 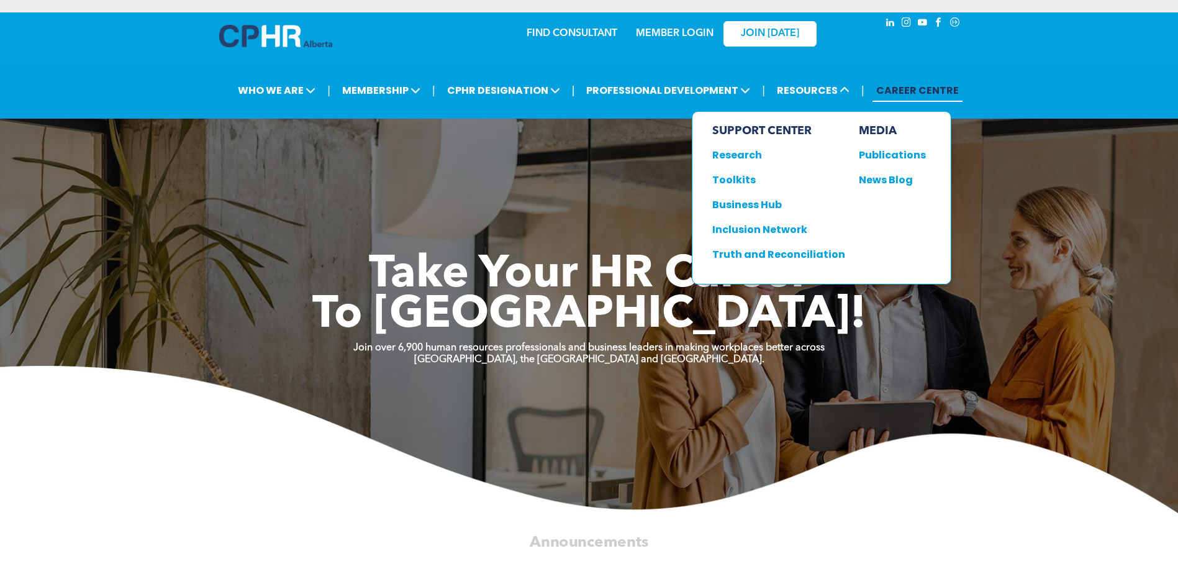 What do you see at coordinates (674, 34) in the screenshot?
I see `a: MEMBER LOGIN` at bounding box center [674, 34].